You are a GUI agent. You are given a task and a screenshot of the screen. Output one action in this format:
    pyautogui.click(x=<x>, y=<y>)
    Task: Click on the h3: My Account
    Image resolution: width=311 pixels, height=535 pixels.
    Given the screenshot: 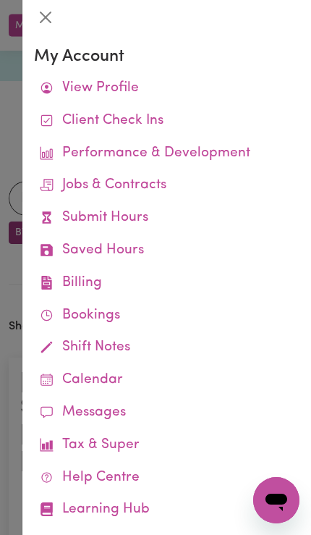 What is the action you would take?
    pyautogui.click(x=166, y=56)
    